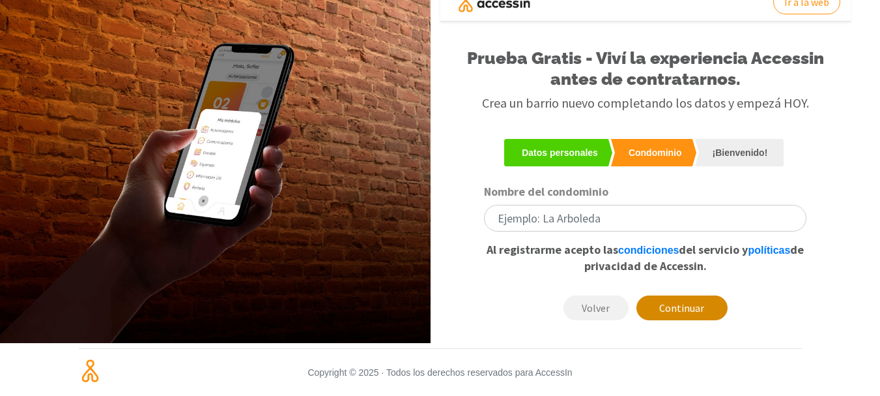  What do you see at coordinates (645, 257) in the screenshot?
I see `p: Al registrarme acepto las del servicio y de privacidad de Accessin.` at bounding box center [645, 257].